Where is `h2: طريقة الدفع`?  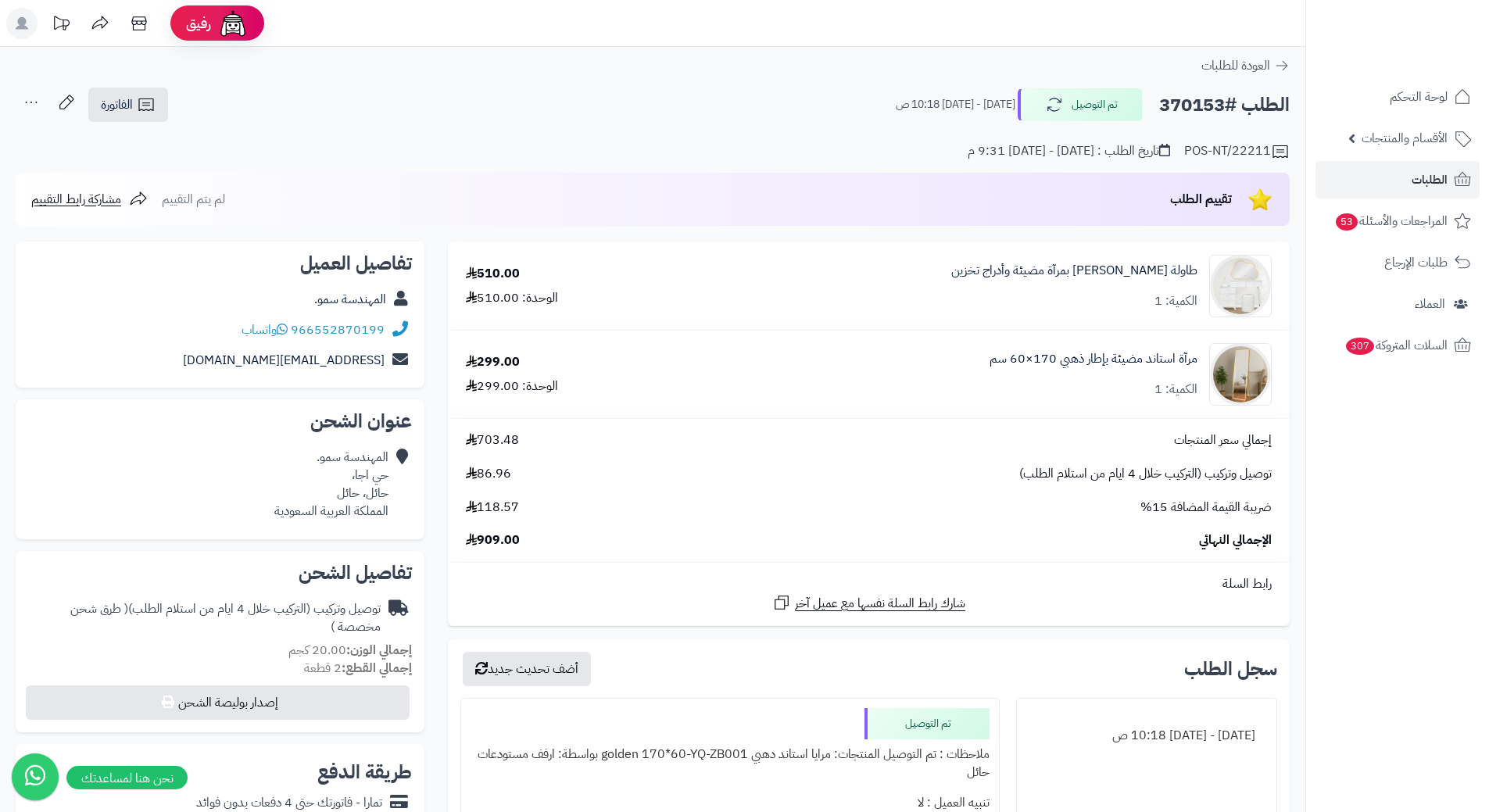 h2: طريقة الدفع is located at coordinates (365, 773).